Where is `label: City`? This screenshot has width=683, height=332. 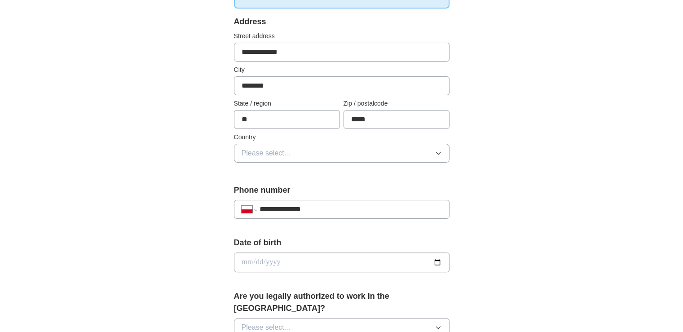 label: City is located at coordinates (342, 70).